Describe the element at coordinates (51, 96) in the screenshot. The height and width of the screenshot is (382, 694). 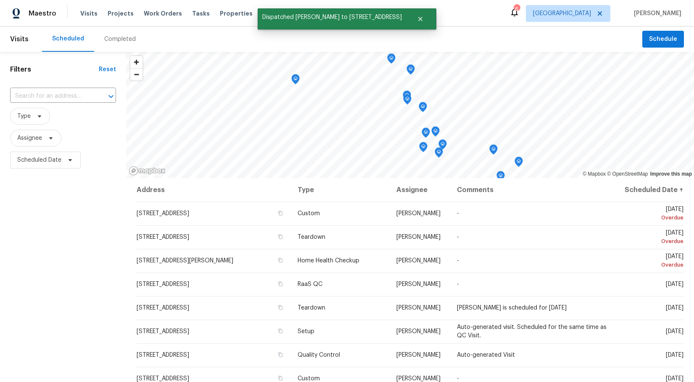
I see `input: Search for an address...` at that location.